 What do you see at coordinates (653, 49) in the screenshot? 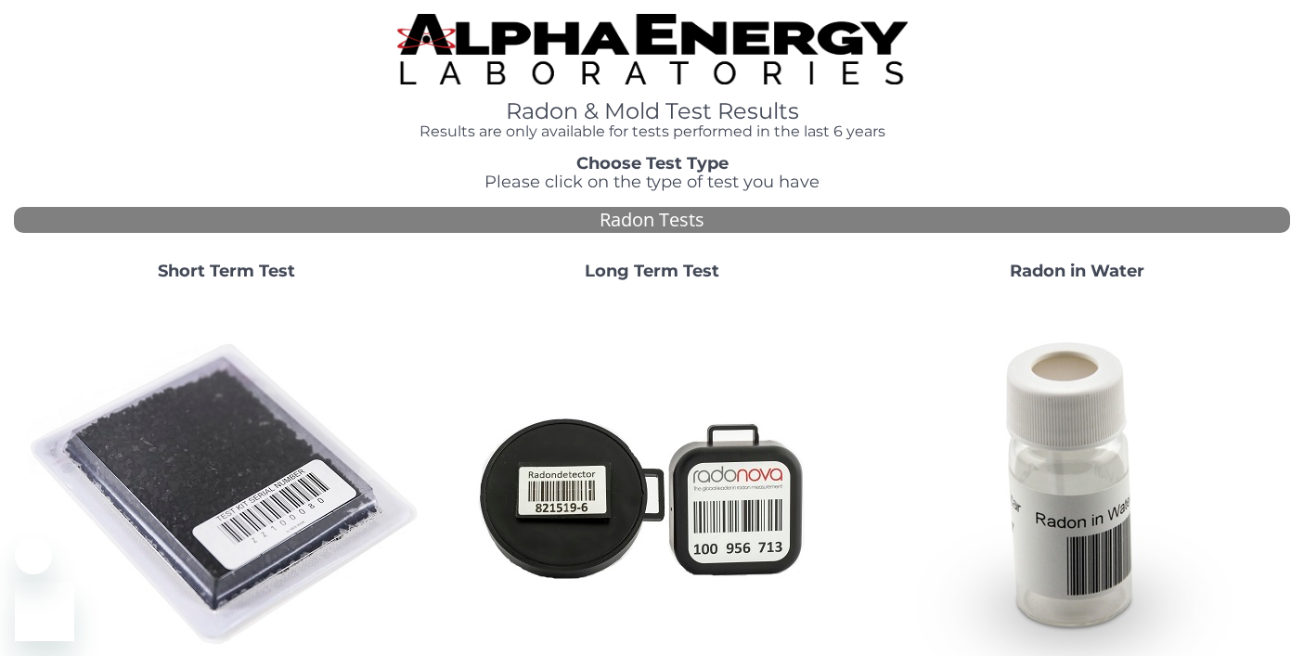
I see `img: TightCrop.jpg` at bounding box center [653, 49].